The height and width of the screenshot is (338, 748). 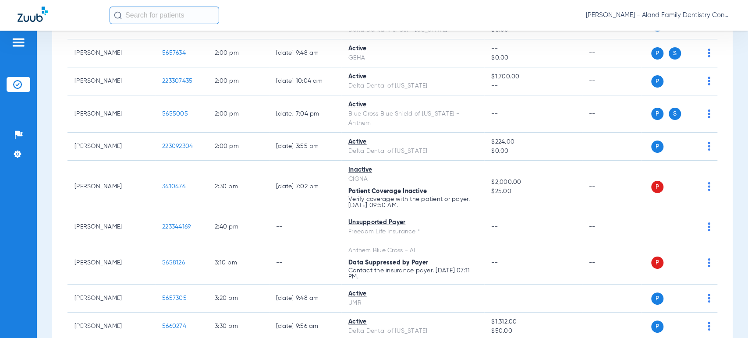 What do you see at coordinates (413, 251) in the screenshot?
I see `div: Anthem Blue Cross - AI` at bounding box center [413, 251].